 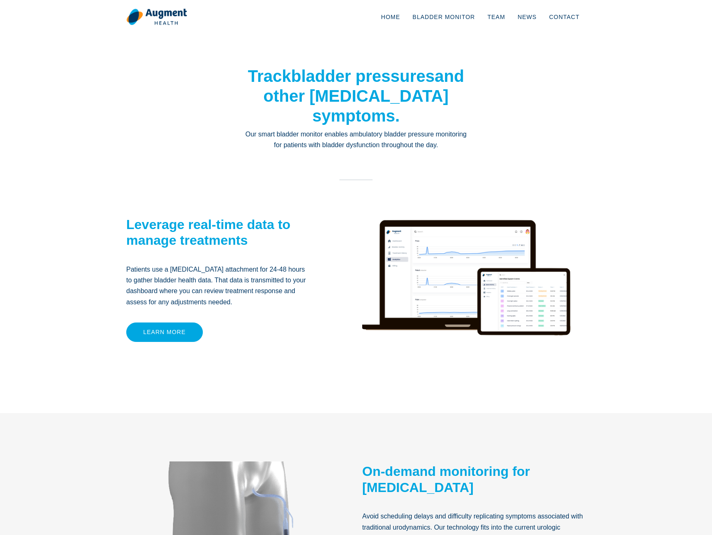 What do you see at coordinates (466, 291) in the screenshot?
I see `img: device render` at bounding box center [466, 291].